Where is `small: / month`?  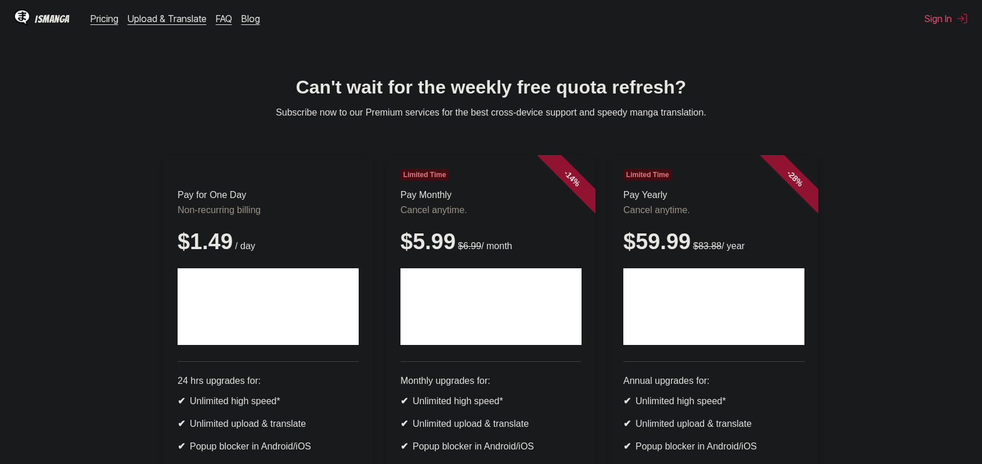 small: / month is located at coordinates (484, 246).